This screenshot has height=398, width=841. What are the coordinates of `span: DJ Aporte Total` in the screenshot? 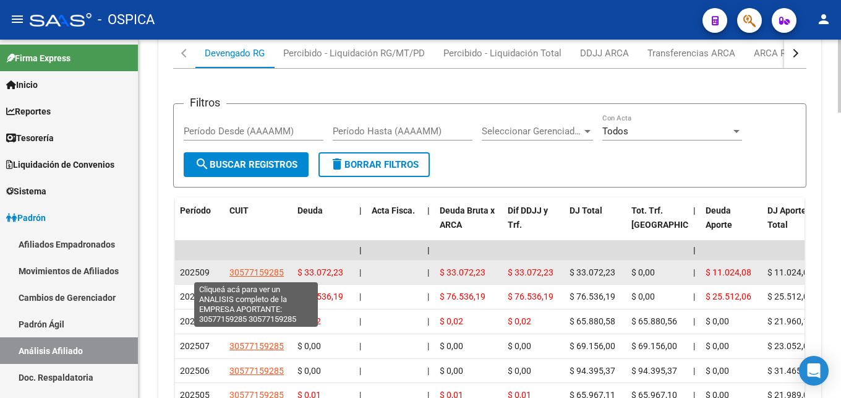 It's located at (787, 217).